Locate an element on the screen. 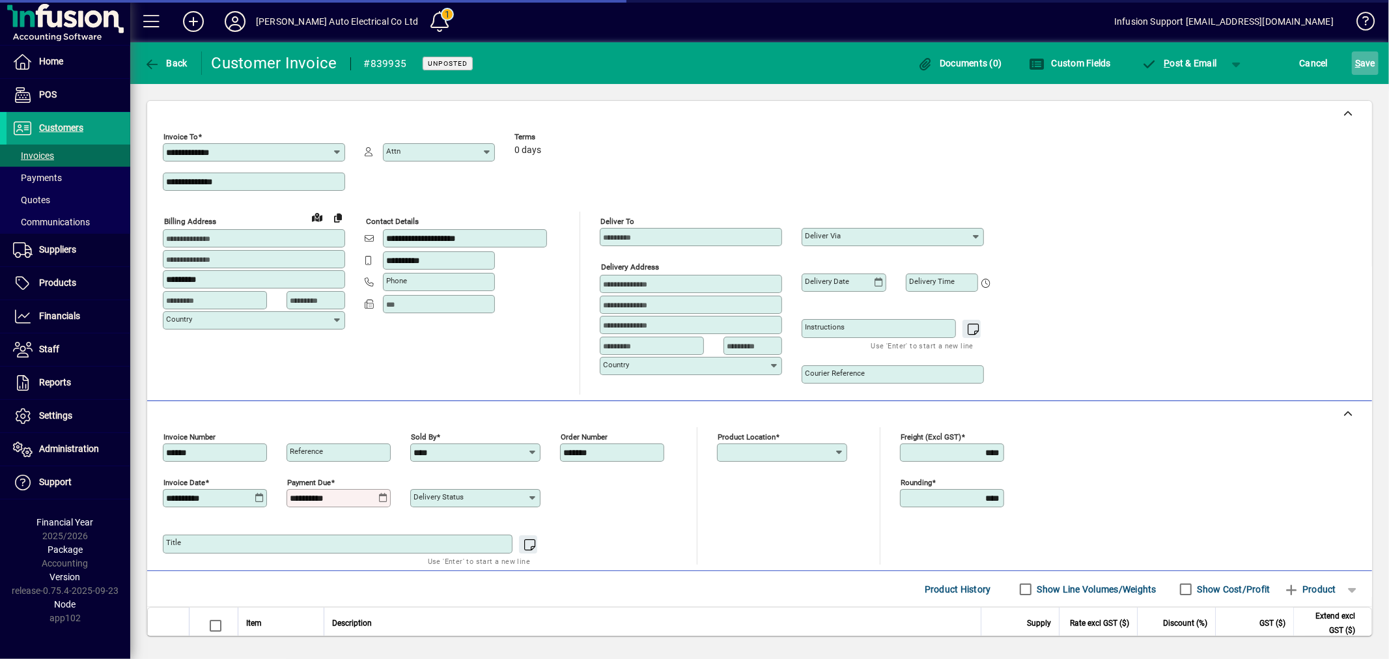 This screenshot has height=659, width=1389. span: S is located at coordinates (1357, 63).